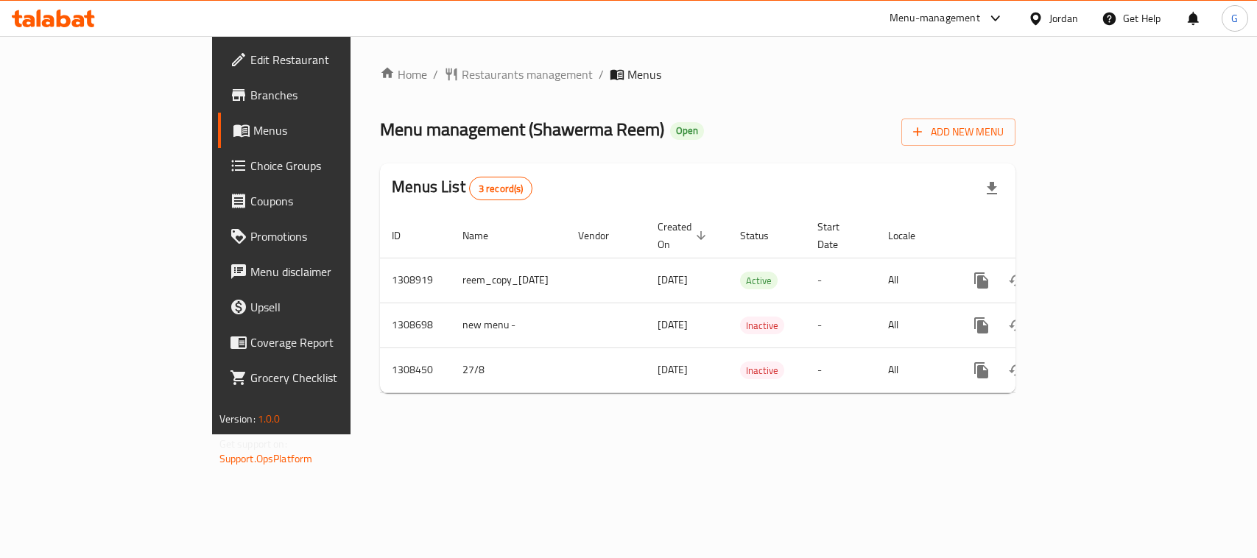  I want to click on span: Created On, so click(684, 236).